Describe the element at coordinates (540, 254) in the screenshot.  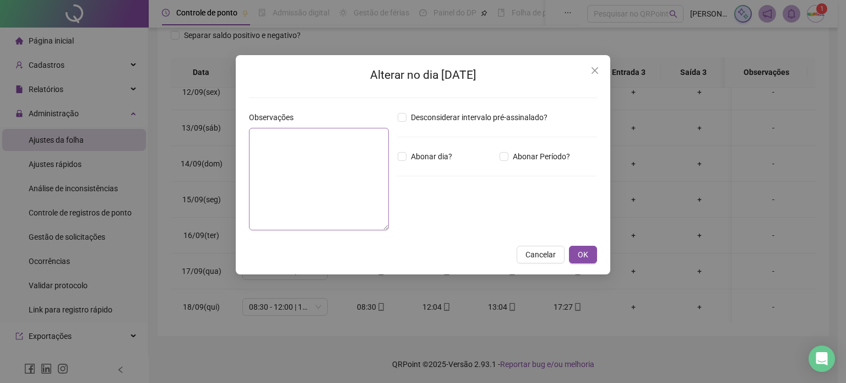
I see `button: Cancelar` at that location.